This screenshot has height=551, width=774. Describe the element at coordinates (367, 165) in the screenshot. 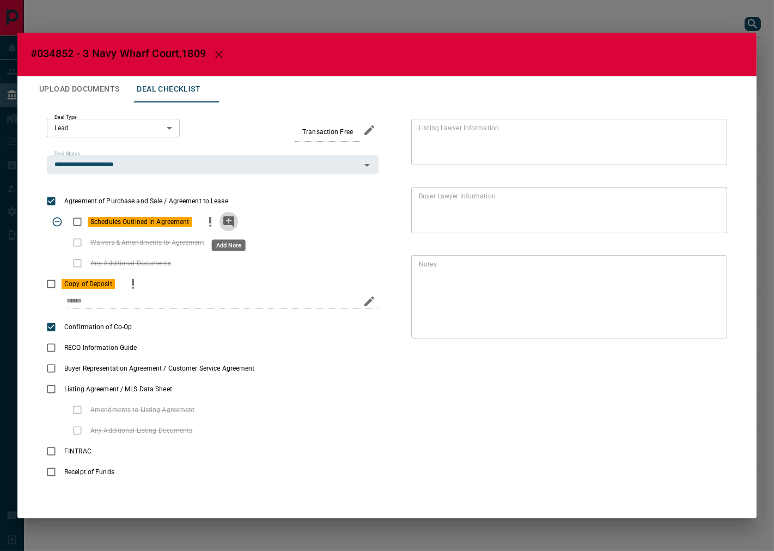

I see `button: Open` at that location.